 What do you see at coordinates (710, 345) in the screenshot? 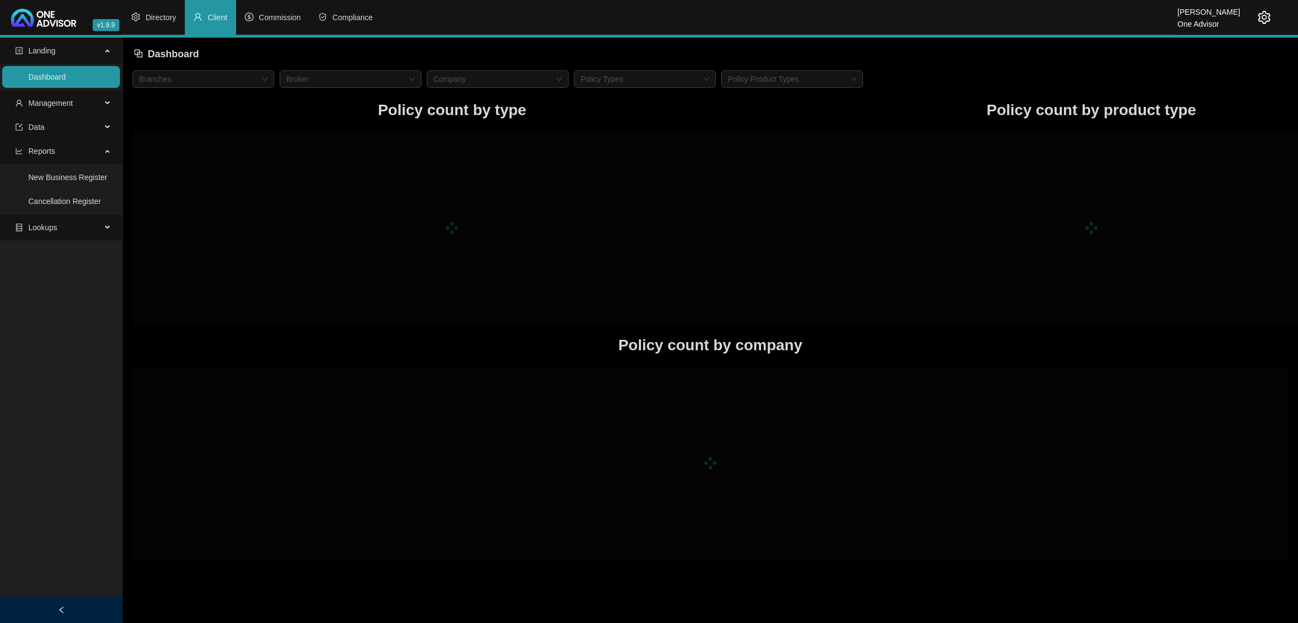
I see `h1: Policy count by company` at bounding box center [710, 345].